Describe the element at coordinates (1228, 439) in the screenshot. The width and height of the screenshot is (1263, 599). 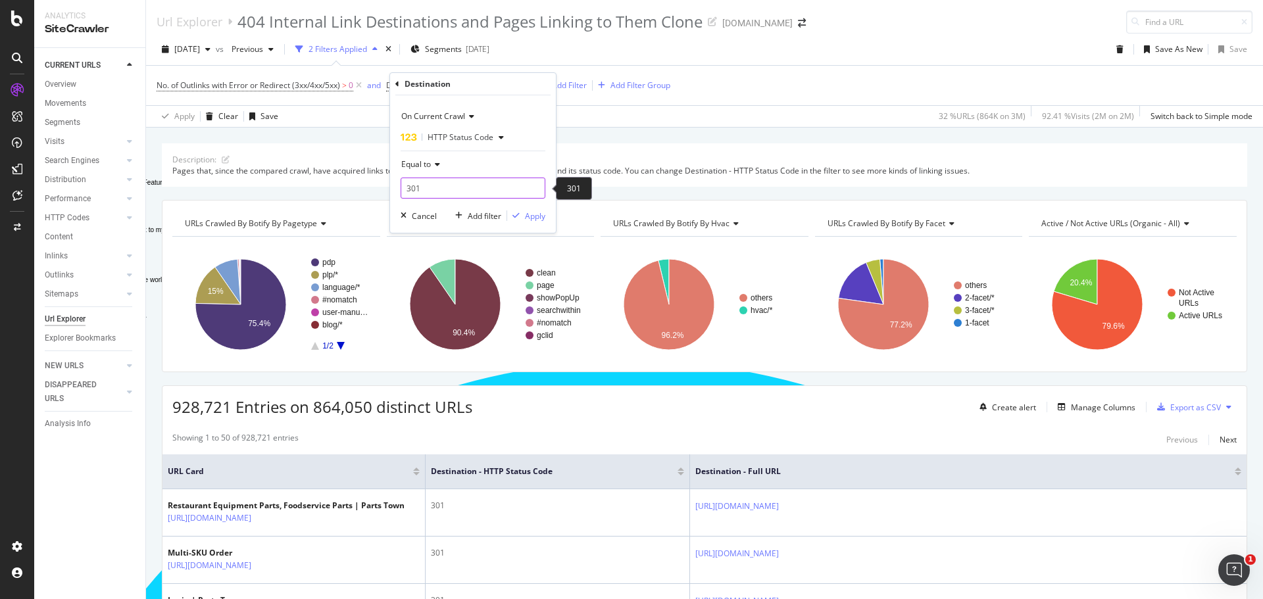
I see `div: Next` at that location.